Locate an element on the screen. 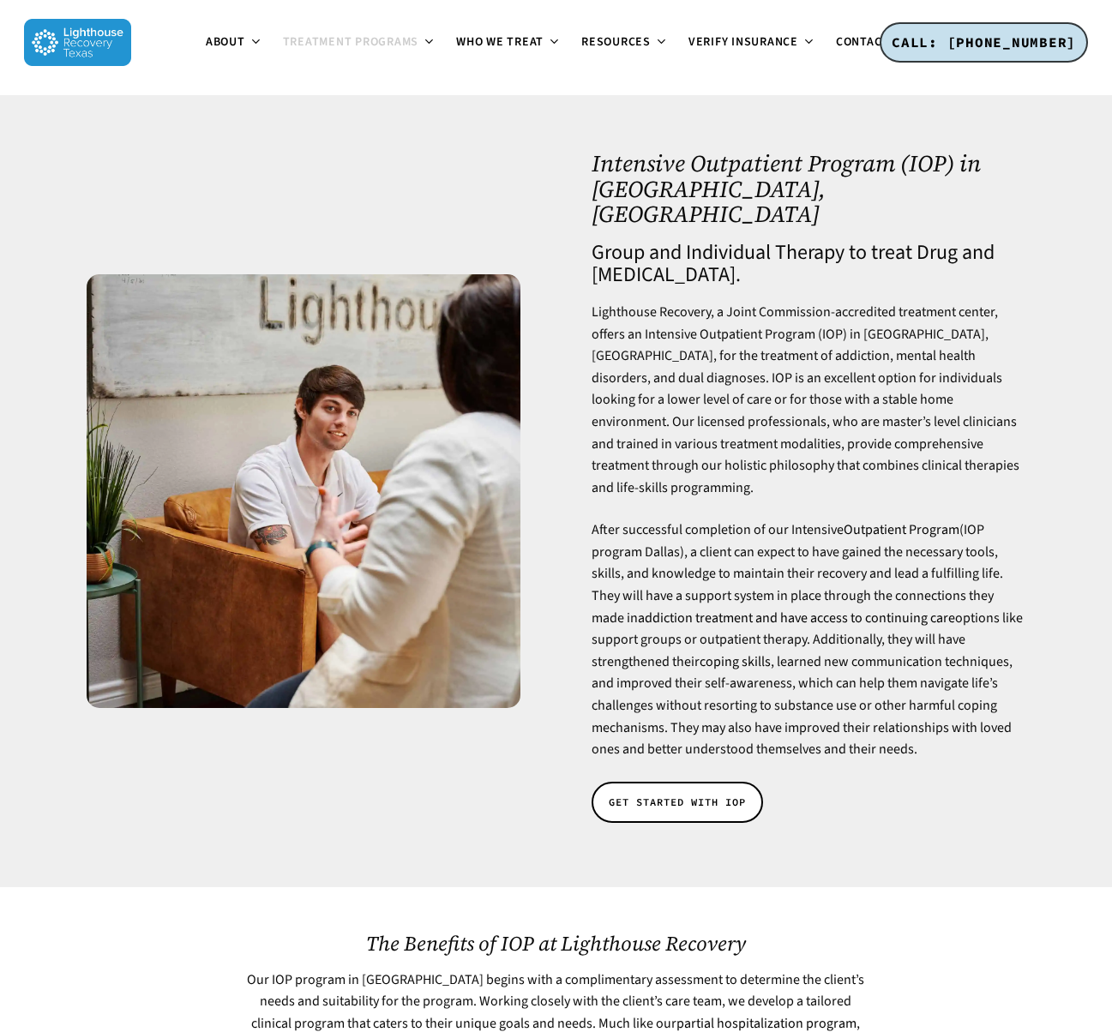  a: Treatment Programs is located at coordinates (359, 43).